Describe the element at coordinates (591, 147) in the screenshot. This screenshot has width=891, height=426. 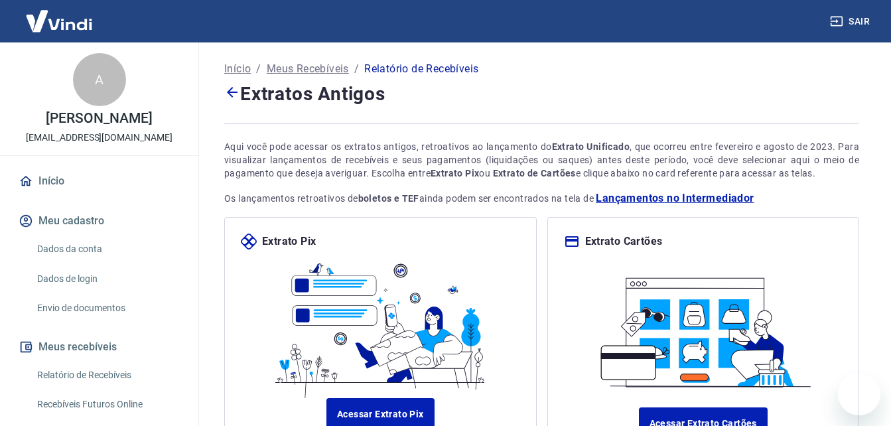
I see `strong: Extrato Unificado` at that location.